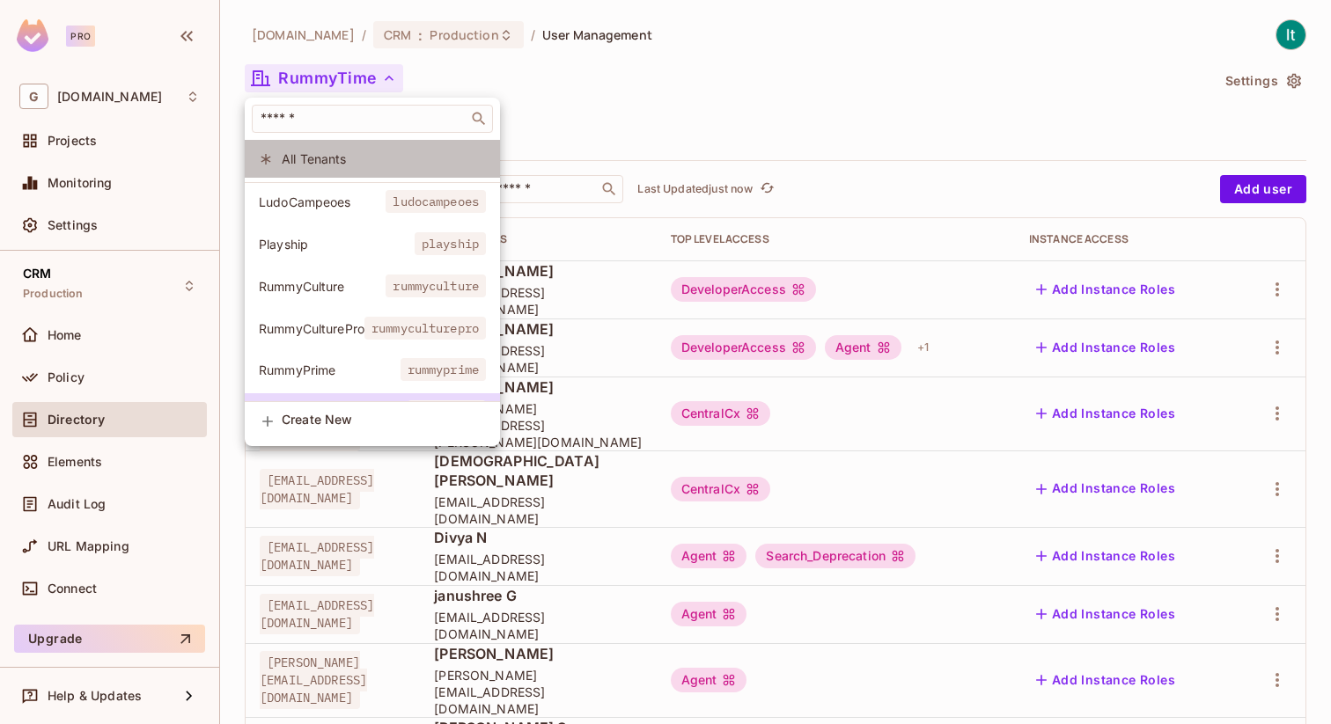 This screenshot has width=1331, height=724. Describe the element at coordinates (372, 328) in the screenshot. I see `div: Show only users with a role in this tenant: RummyCulturePro` at that location.